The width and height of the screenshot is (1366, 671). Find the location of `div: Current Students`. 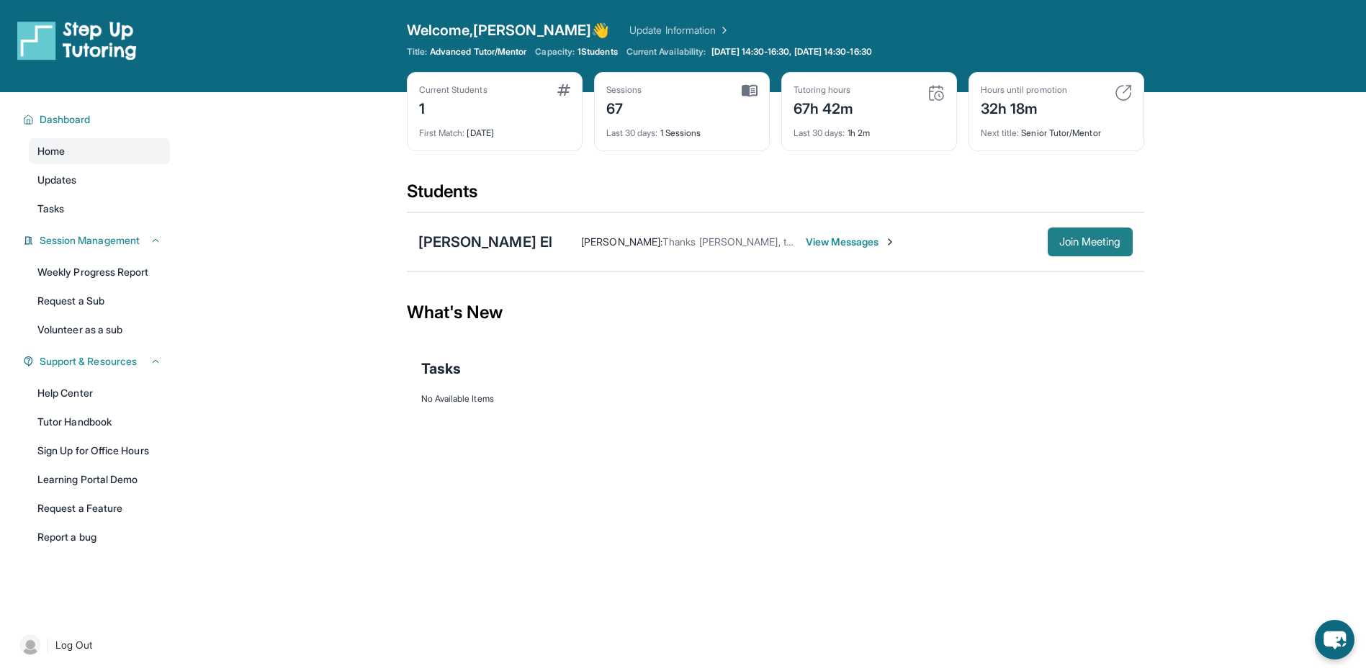

div: Current Students is located at coordinates (453, 90).